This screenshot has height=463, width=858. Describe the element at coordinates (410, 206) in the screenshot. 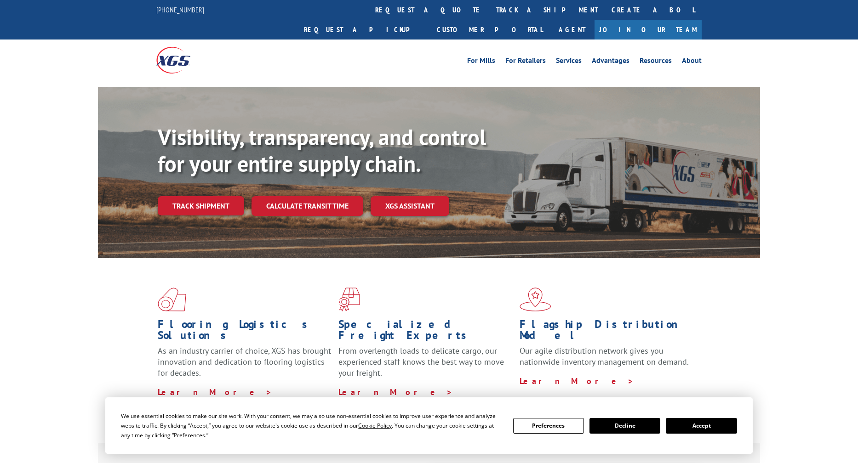

I see `a: XGS ASSISTANT` at that location.